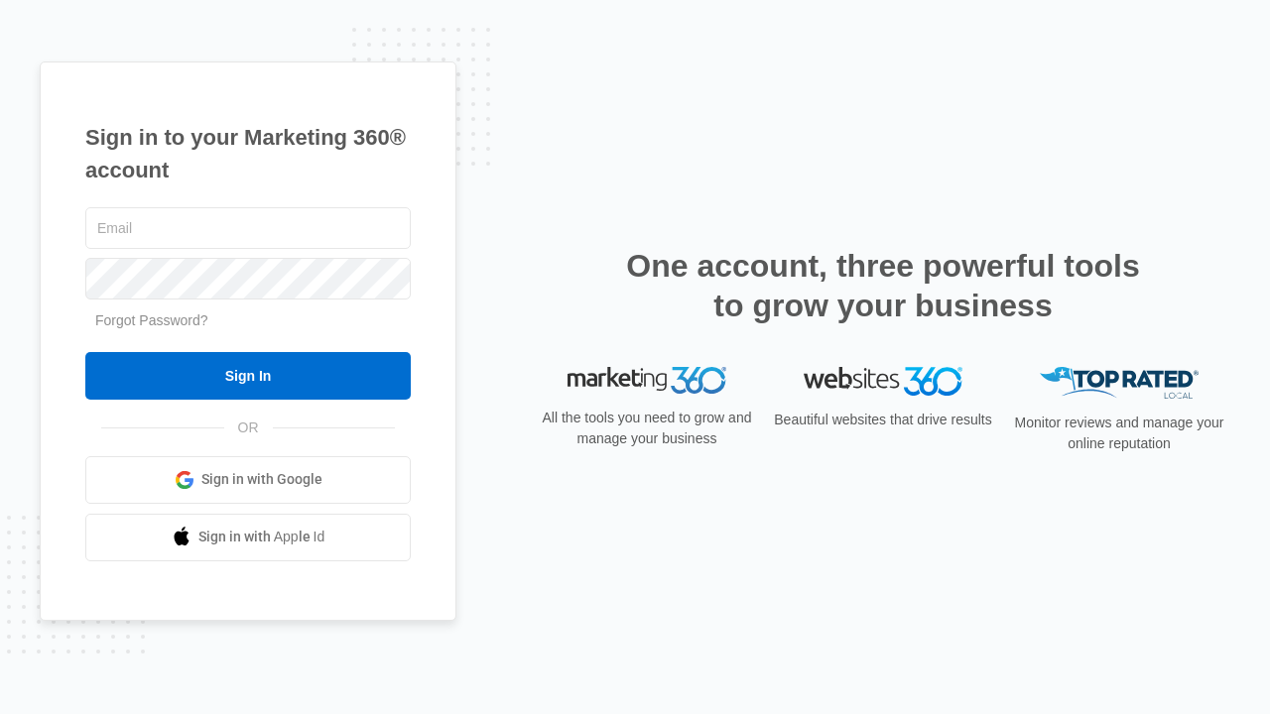  Describe the element at coordinates (152, 320) in the screenshot. I see `a: Forgot Password?` at that location.